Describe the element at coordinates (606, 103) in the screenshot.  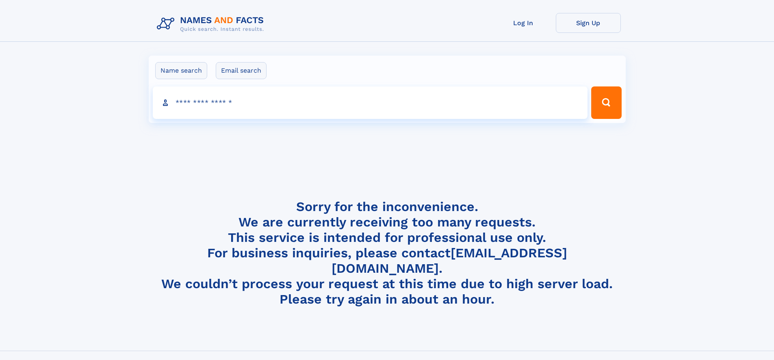
I see `button: Search Button` at that location.